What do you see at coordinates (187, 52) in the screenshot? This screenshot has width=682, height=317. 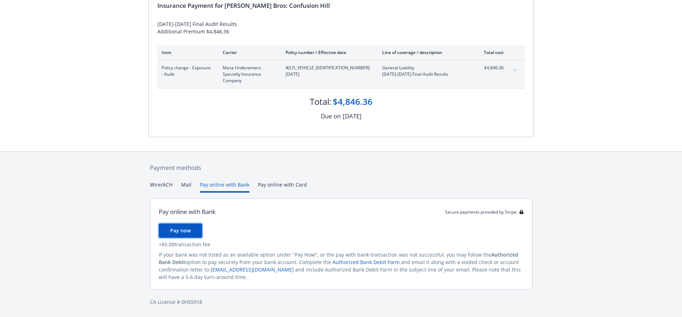 I see `div: Item` at bounding box center [187, 52].